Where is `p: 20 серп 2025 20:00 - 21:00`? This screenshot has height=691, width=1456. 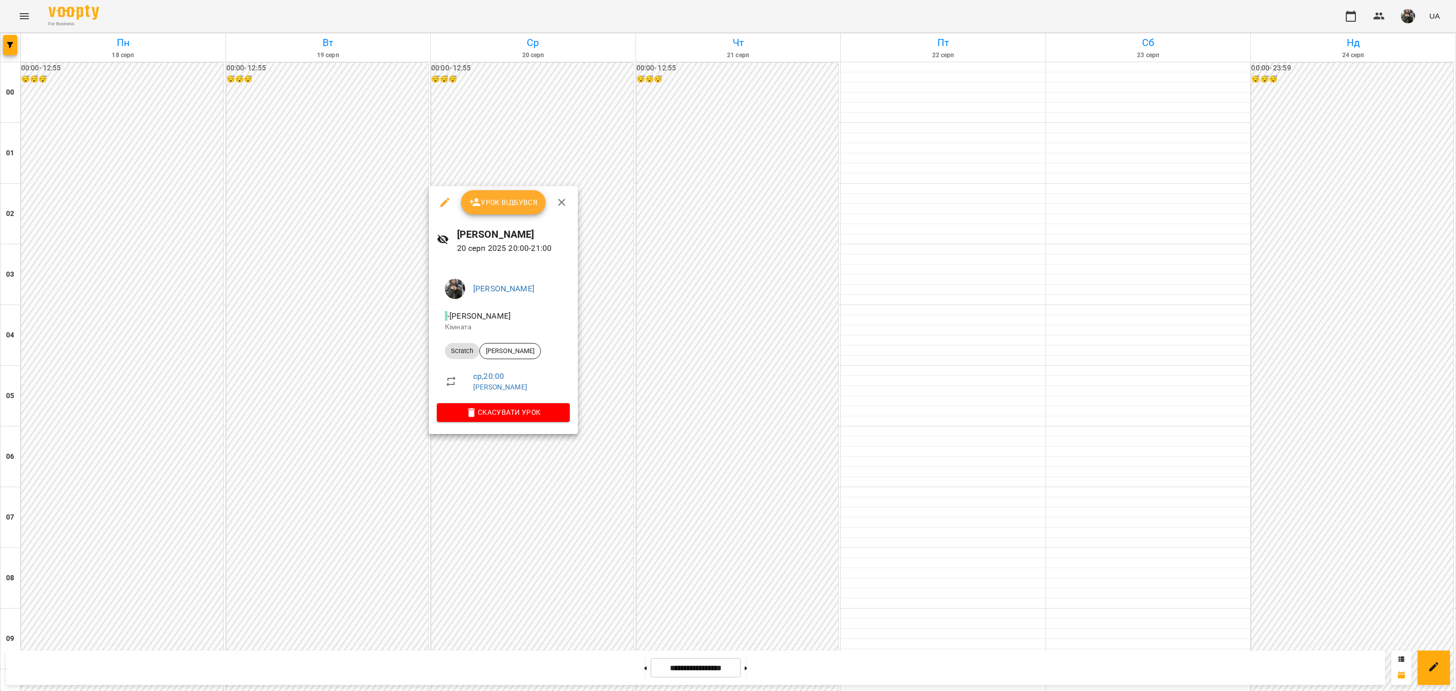 p: 20 серп 2025 20:00 - 21:00 is located at coordinates (513, 248).